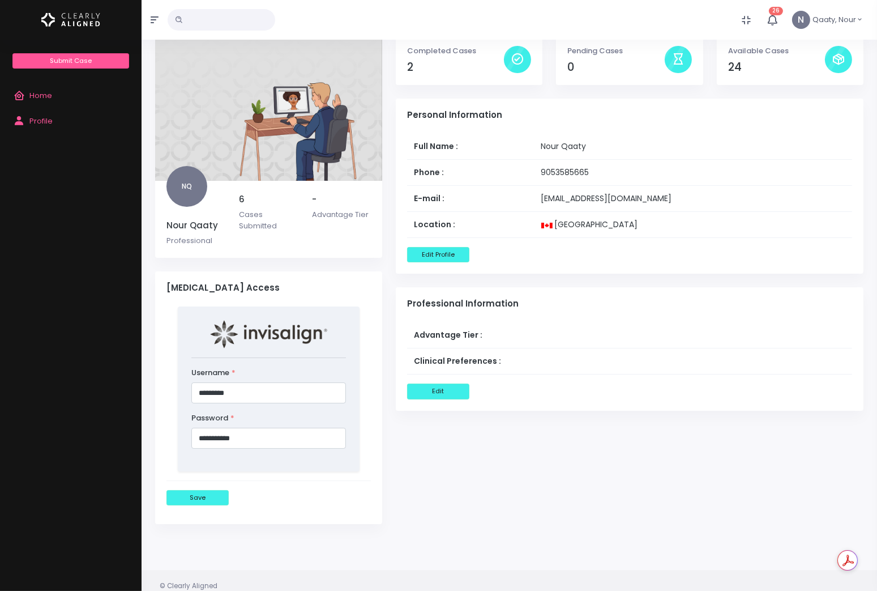 The image size is (877, 591). What do you see at coordinates (455, 51) in the screenshot?
I see `p: Completed Cases` at bounding box center [455, 51].